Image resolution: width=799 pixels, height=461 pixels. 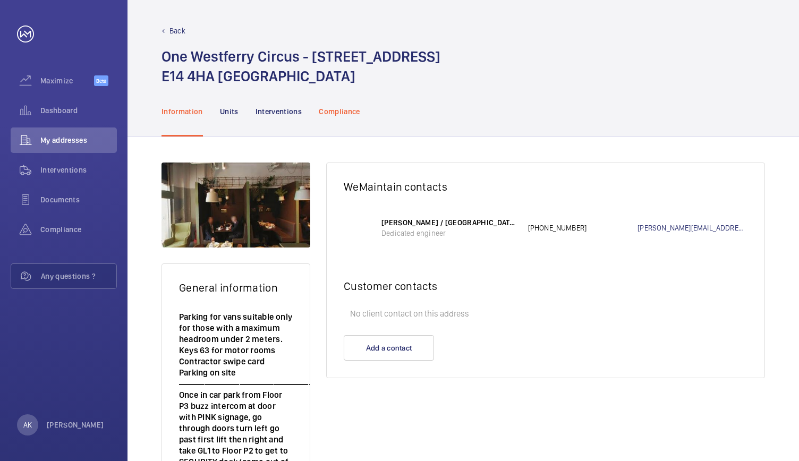 What do you see at coordinates (178, 31) in the screenshot?
I see `p: Back` at bounding box center [178, 31].